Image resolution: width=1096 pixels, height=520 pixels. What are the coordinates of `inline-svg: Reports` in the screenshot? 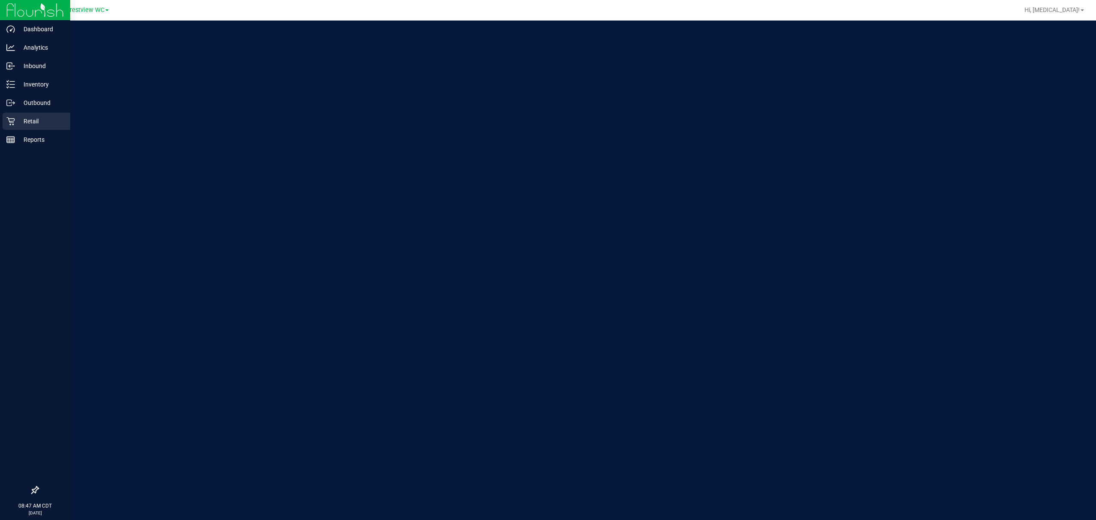 It's located at (11, 140).